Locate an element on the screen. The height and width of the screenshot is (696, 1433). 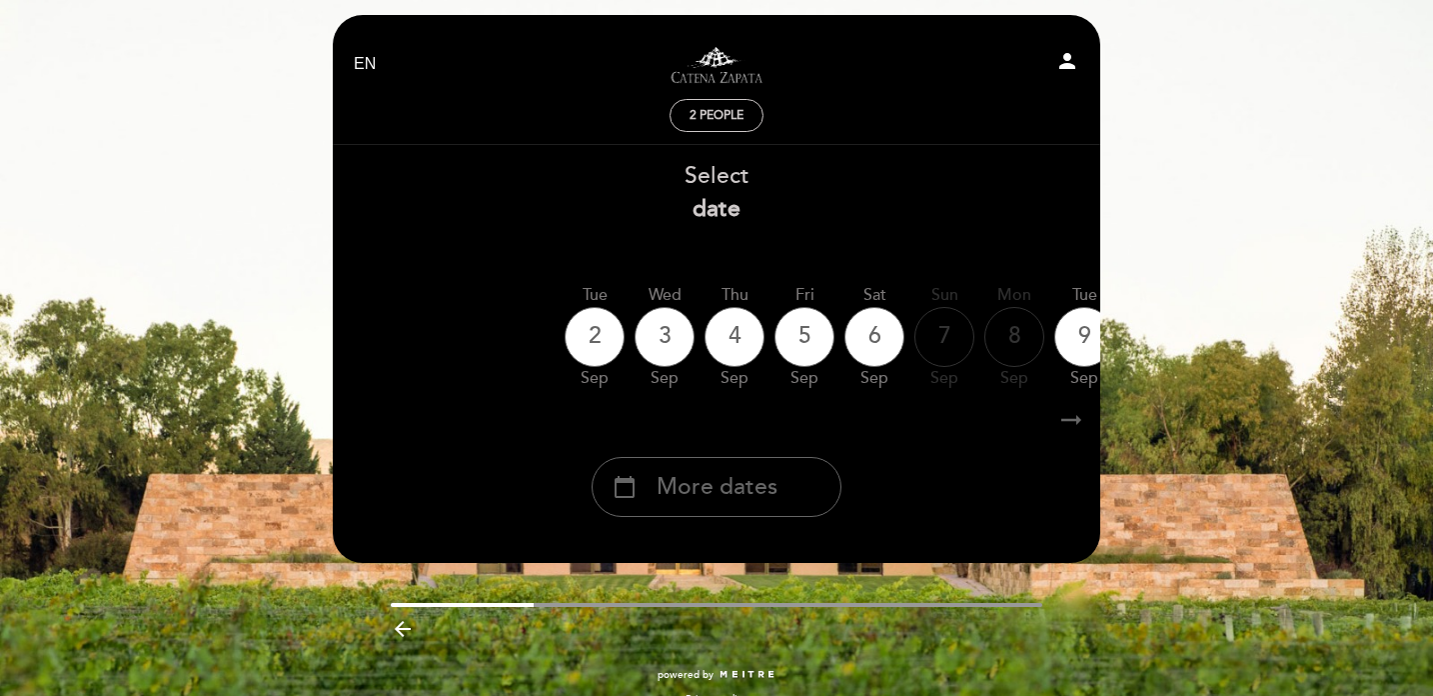
div: 2 is located at coordinates (595, 337).